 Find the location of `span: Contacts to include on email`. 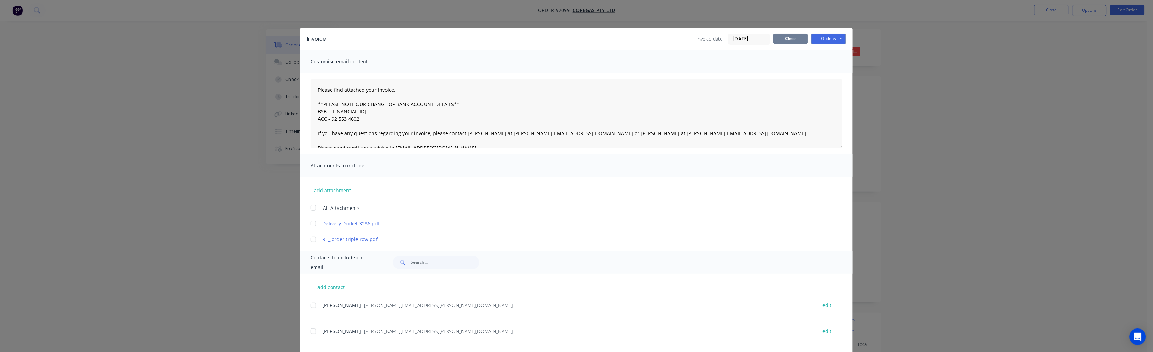

span: Contacts to include on email is located at coordinates (343, 262).